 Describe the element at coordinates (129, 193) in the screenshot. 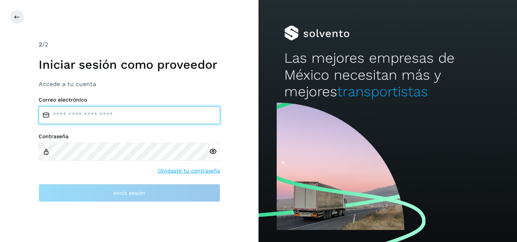

I see `button: Inicia sesión` at that location.